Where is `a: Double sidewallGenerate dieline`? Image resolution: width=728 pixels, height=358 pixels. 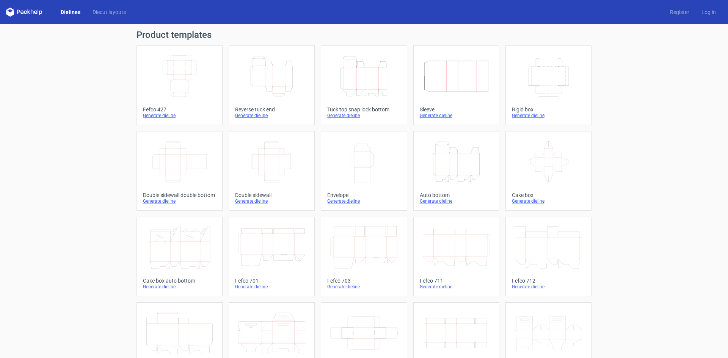 a: Double sidewallGenerate dieline is located at coordinates (272, 171).